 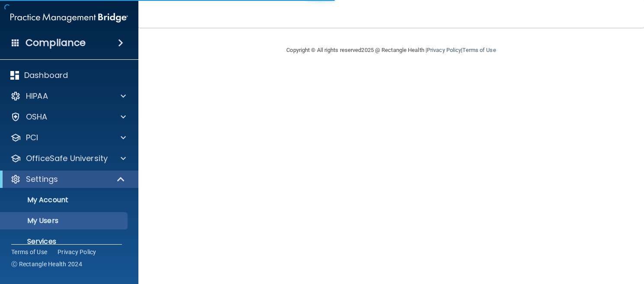 I want to click on p: Settings, so click(x=42, y=179).